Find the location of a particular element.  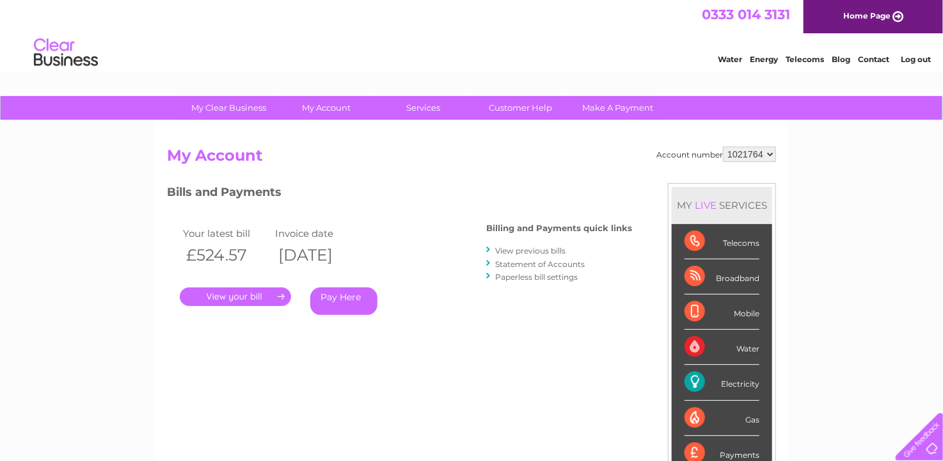

a: Blog is located at coordinates (840, 59).